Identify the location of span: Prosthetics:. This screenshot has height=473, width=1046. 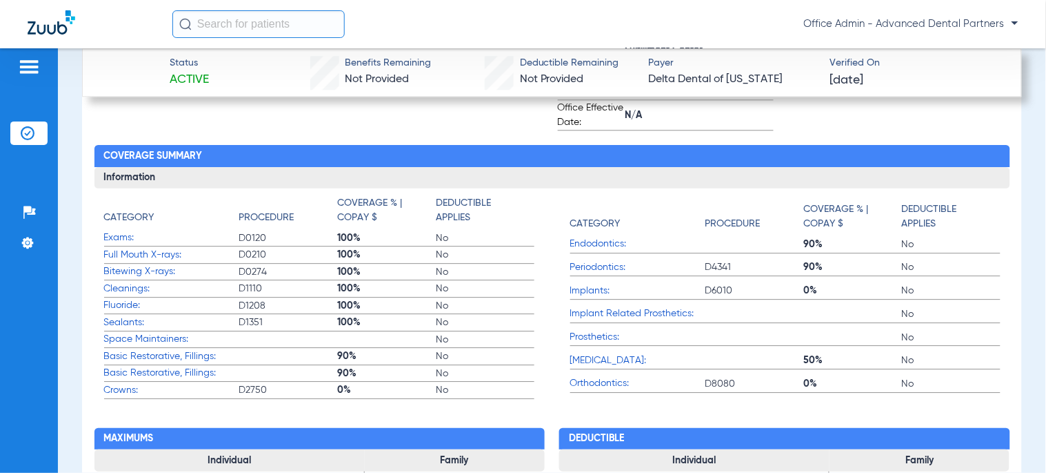
(638, 337).